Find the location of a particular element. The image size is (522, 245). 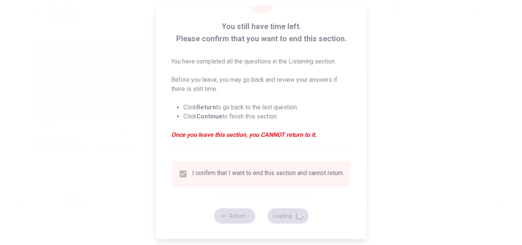

strong: Return is located at coordinates (206, 107).